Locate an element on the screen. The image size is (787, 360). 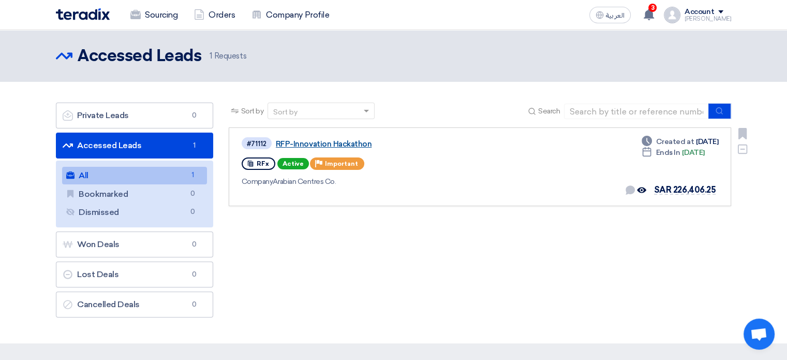
span: Sort by is located at coordinates (252, 111).